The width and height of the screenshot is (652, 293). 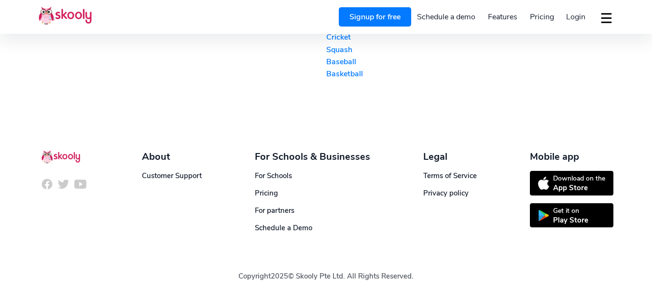 What do you see at coordinates (398, 62) in the screenshot?
I see `a: Baseball` at bounding box center [398, 62].